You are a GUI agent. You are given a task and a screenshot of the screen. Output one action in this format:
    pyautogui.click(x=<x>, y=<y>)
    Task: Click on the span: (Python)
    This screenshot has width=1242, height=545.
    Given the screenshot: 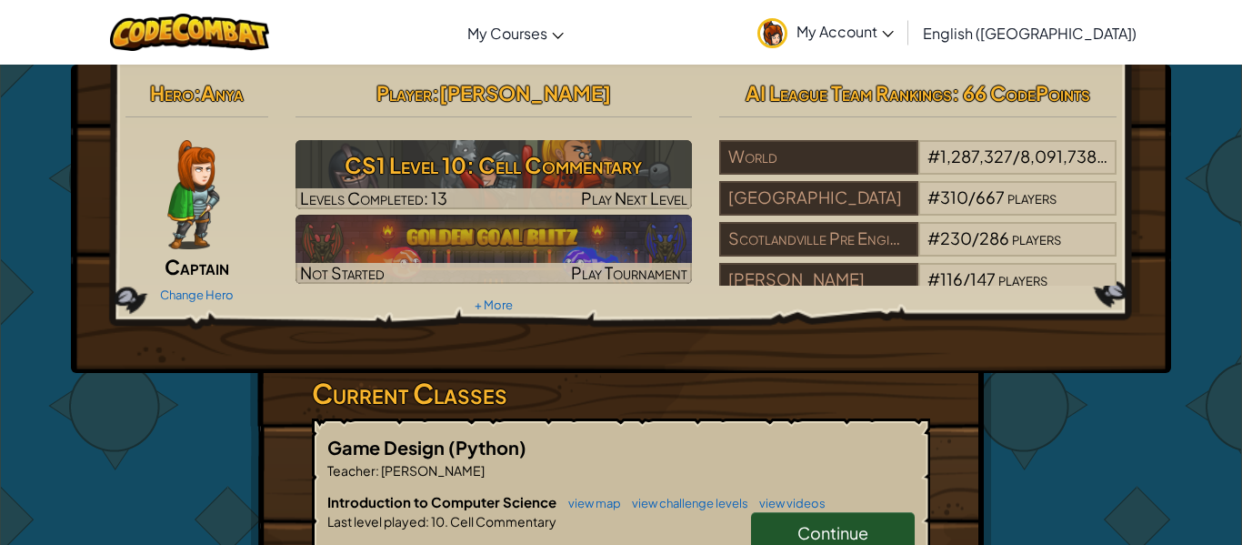 What is the action you would take?
    pyautogui.click(x=487, y=446)
    